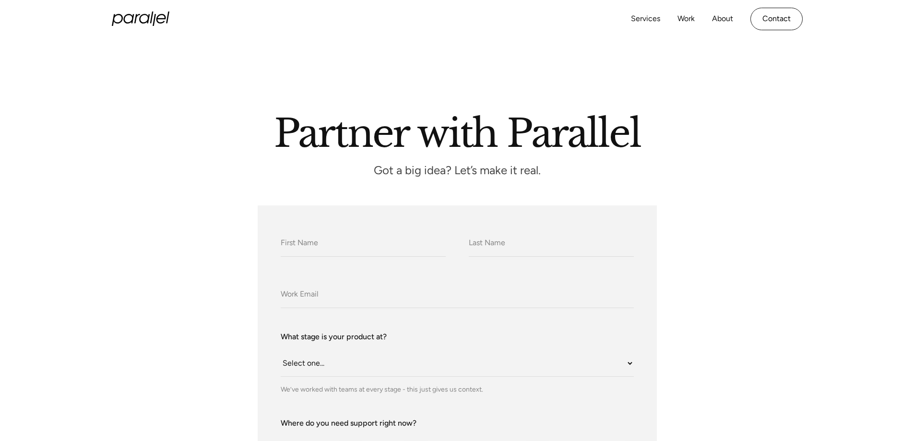 The height and width of the screenshot is (441, 914). What do you see at coordinates (457, 337) in the screenshot?
I see `label: What stage is your product at?` at bounding box center [457, 337].